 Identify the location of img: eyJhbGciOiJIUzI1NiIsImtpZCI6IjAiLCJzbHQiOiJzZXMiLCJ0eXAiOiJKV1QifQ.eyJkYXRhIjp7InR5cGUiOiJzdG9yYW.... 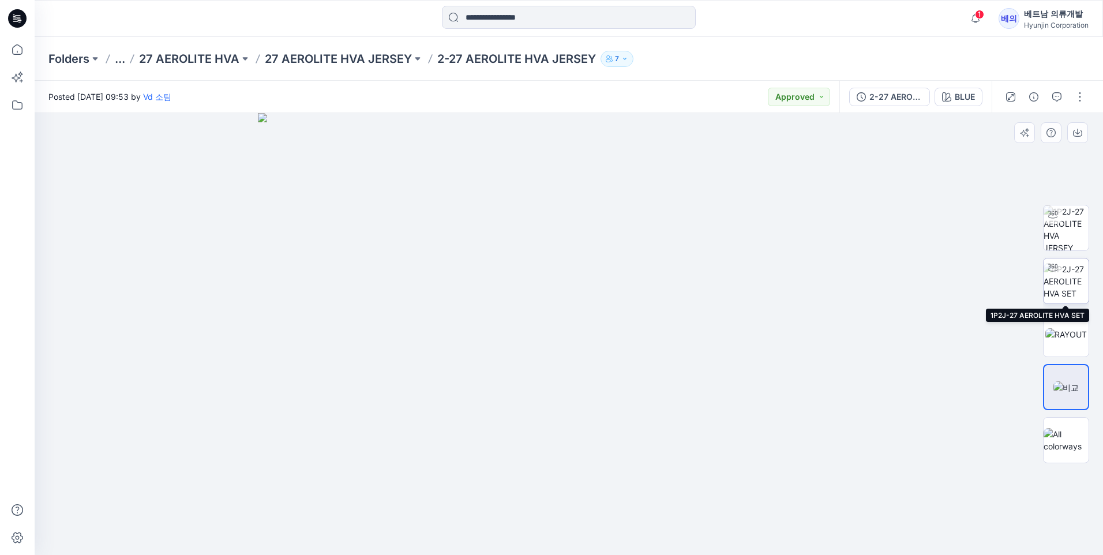
(569, 334).